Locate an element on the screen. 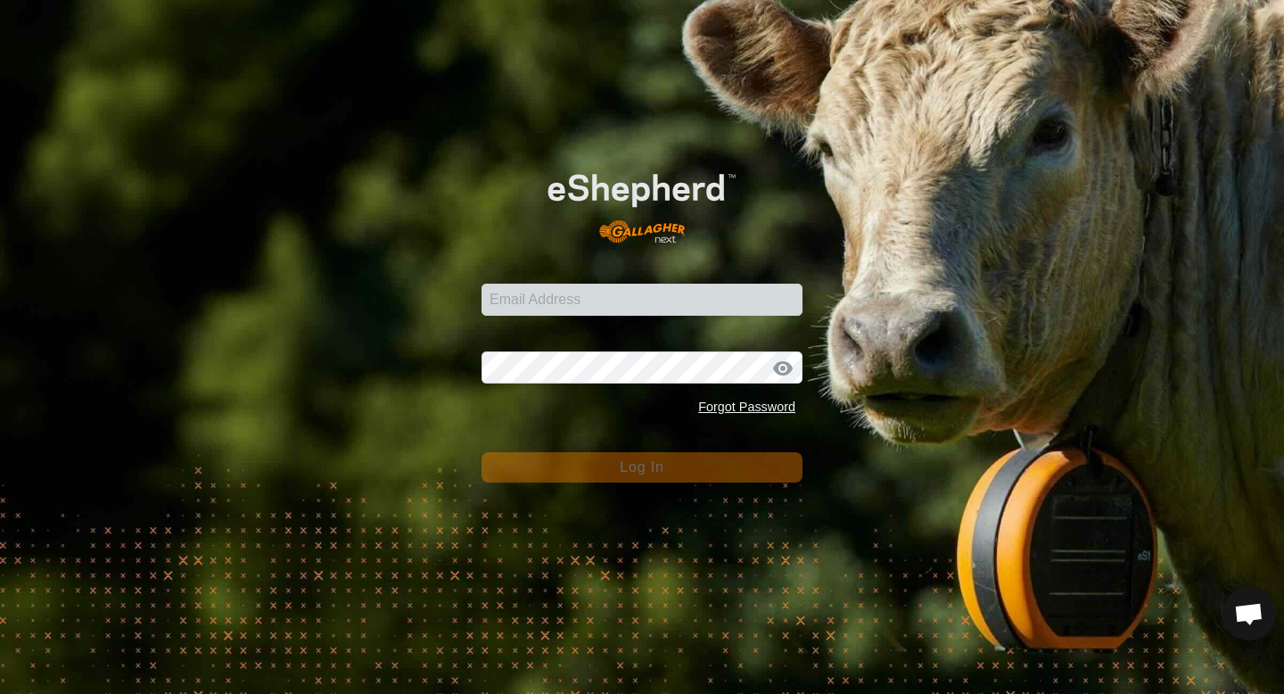 The image size is (1284, 694). input: Email Address is located at coordinates (642, 300).